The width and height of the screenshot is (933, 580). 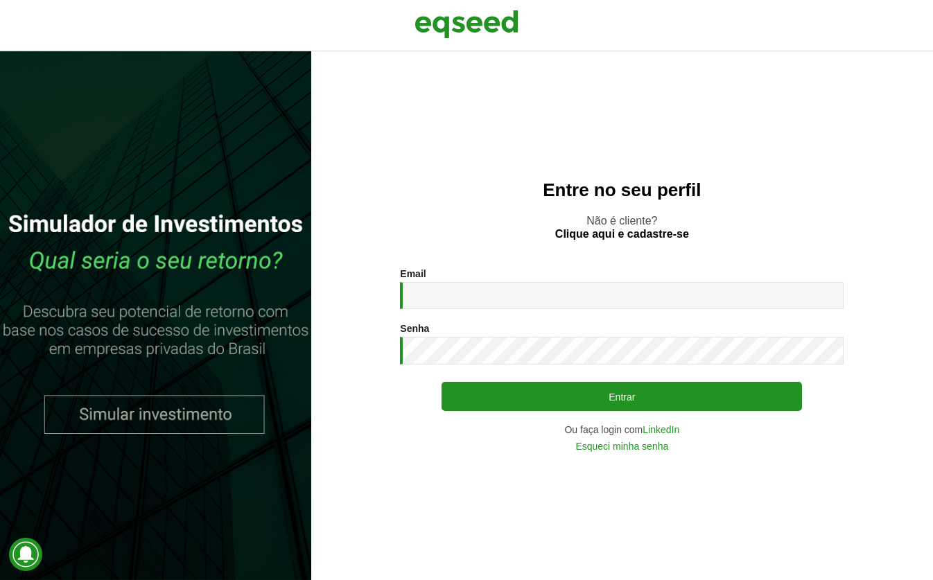 What do you see at coordinates (622, 446) in the screenshot?
I see `a: Esqueci minha senha` at bounding box center [622, 446].